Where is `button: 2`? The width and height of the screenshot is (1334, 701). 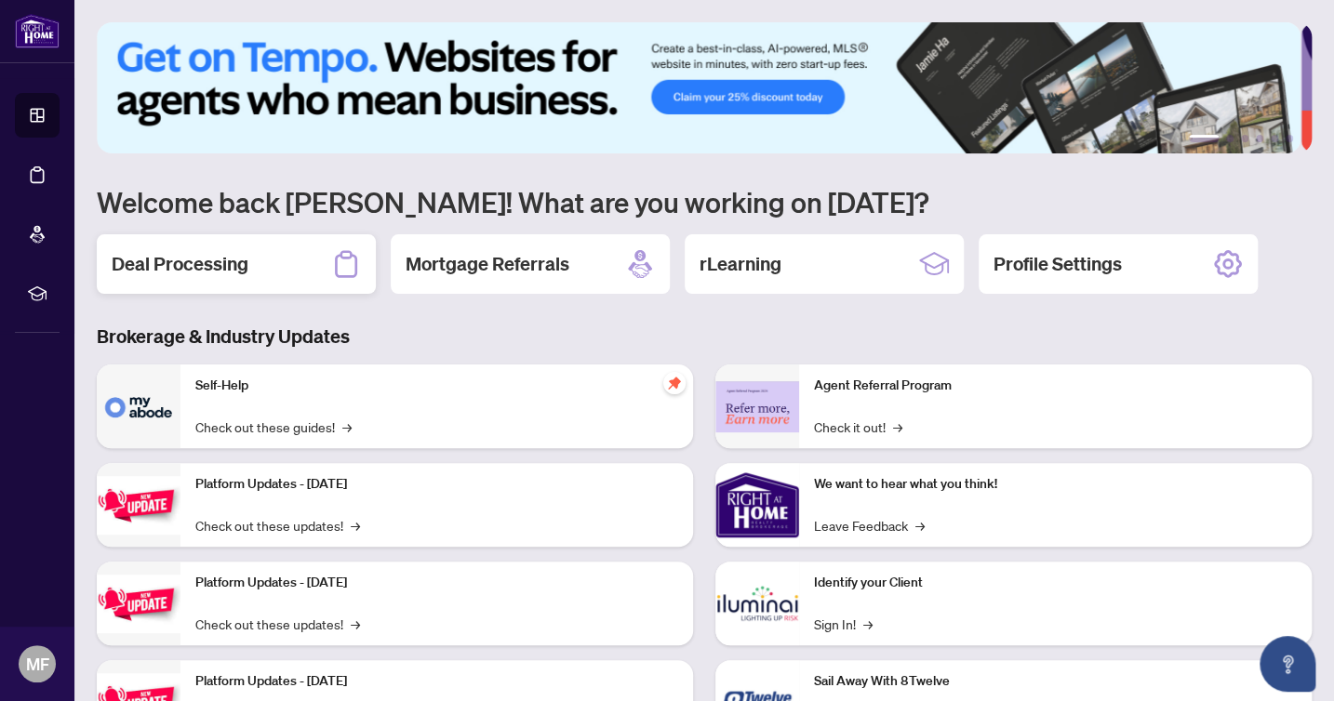 button: 2 is located at coordinates (1229, 139).